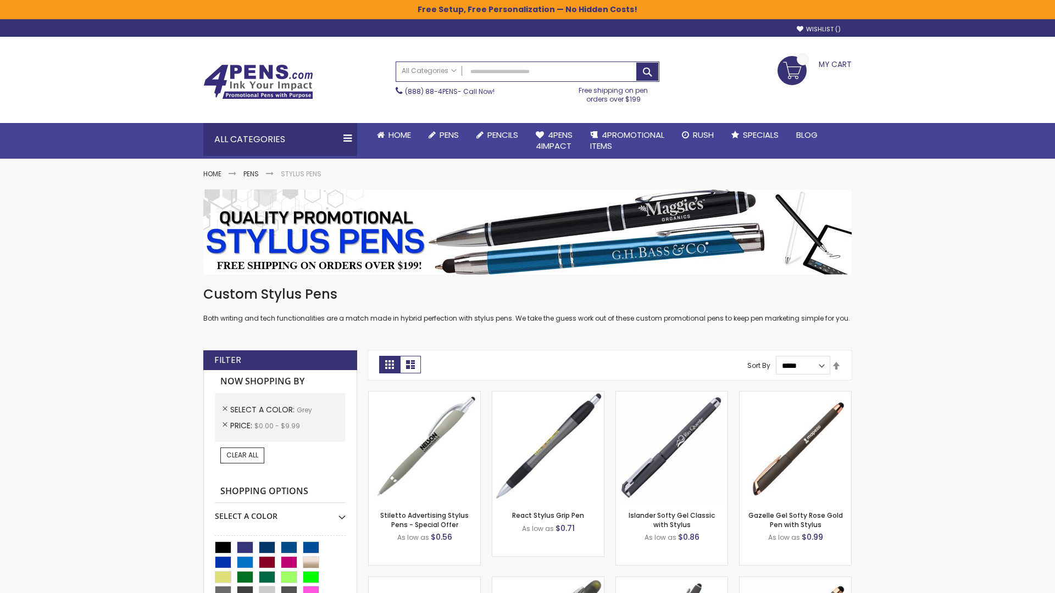  I want to click on a: Stiletto Advertising Stylus Pens-Grey, so click(424, 396).